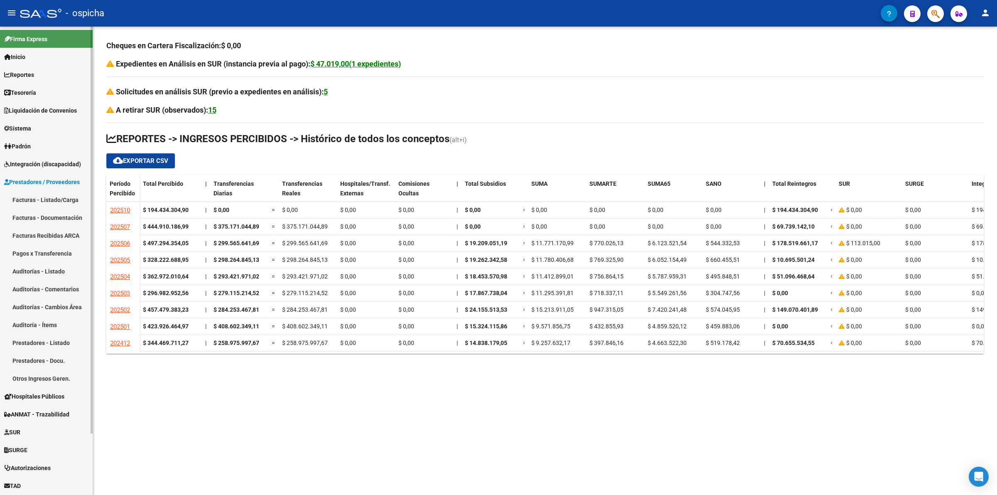 This screenshot has width=997, height=495. Describe the element at coordinates (239, 192) in the screenshot. I see `datatable-header-cell: Transferencias Diarias` at that location.